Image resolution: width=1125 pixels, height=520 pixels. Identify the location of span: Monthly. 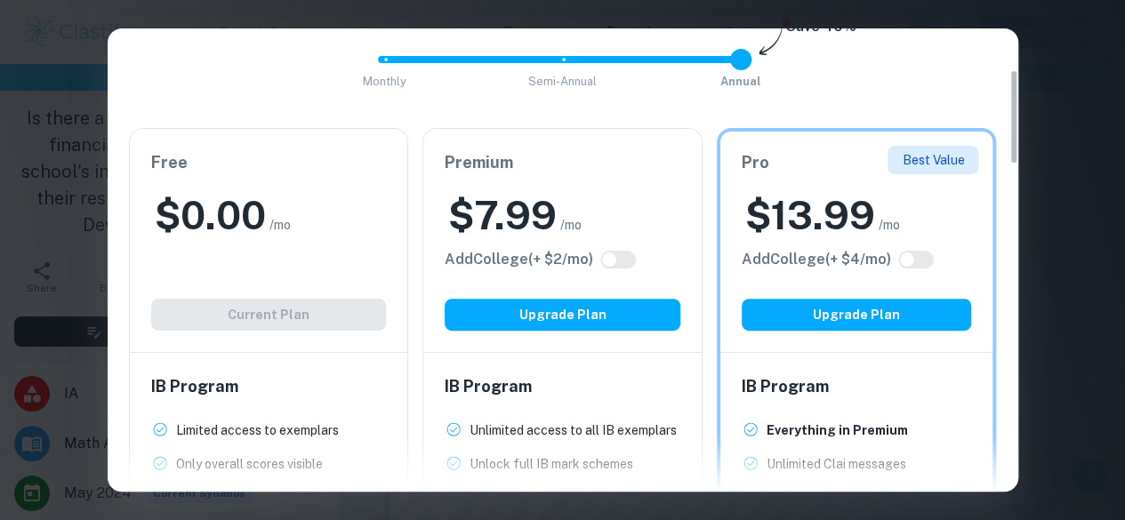
(384, 81).